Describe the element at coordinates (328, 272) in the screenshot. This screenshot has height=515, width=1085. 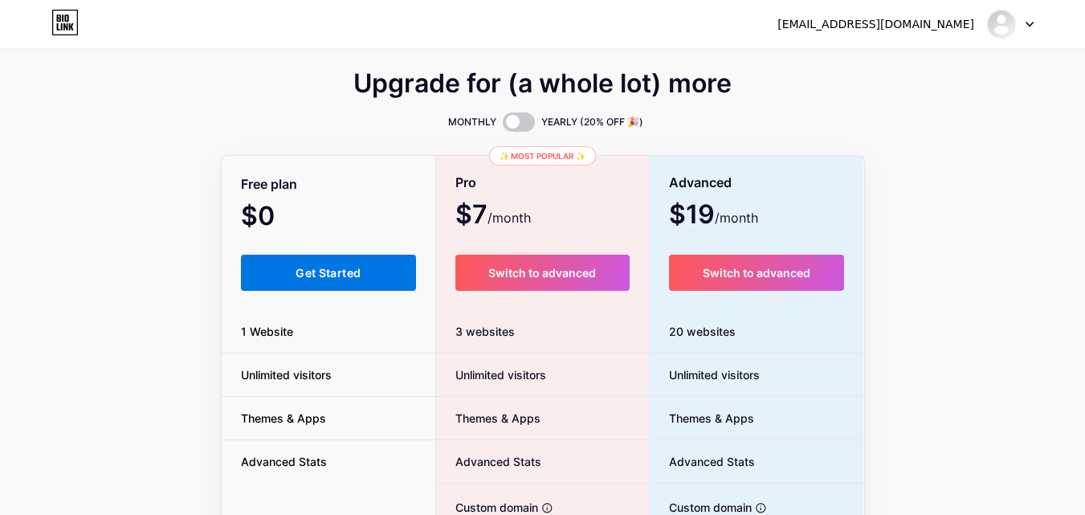
I see `button: Get Started` at that location.